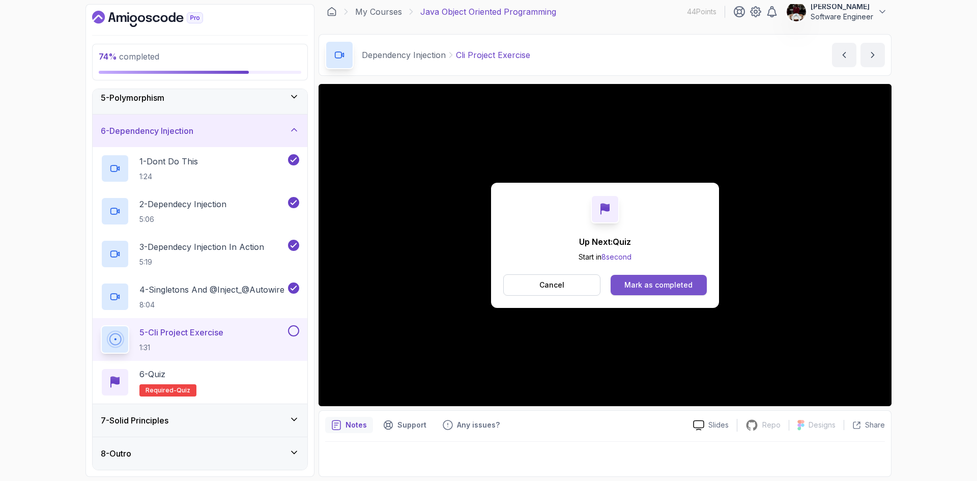 This screenshot has width=977, height=481. I want to click on button: 6-Dependency Injection, so click(200, 131).